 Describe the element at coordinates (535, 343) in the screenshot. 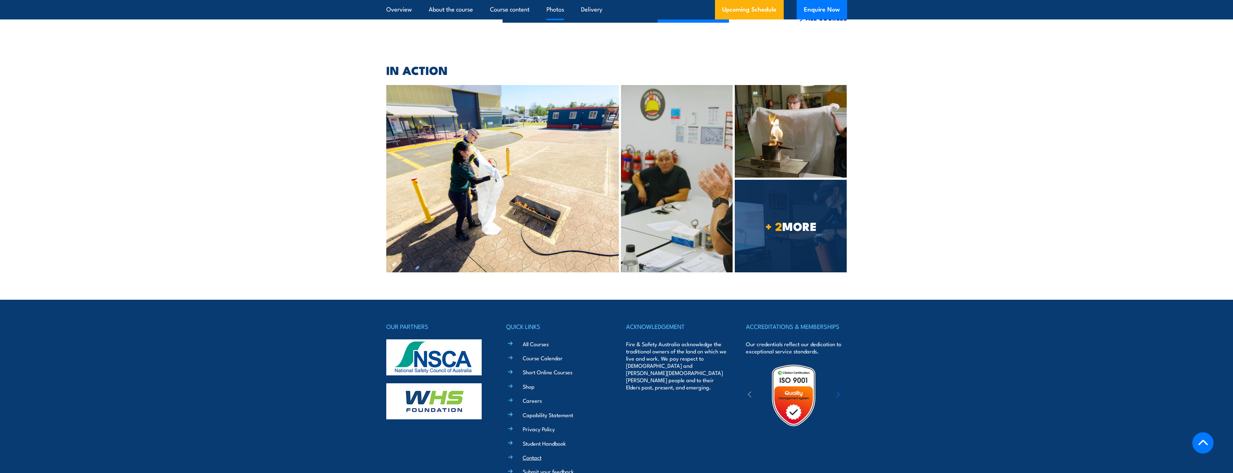

I see `a: All Courses` at that location.